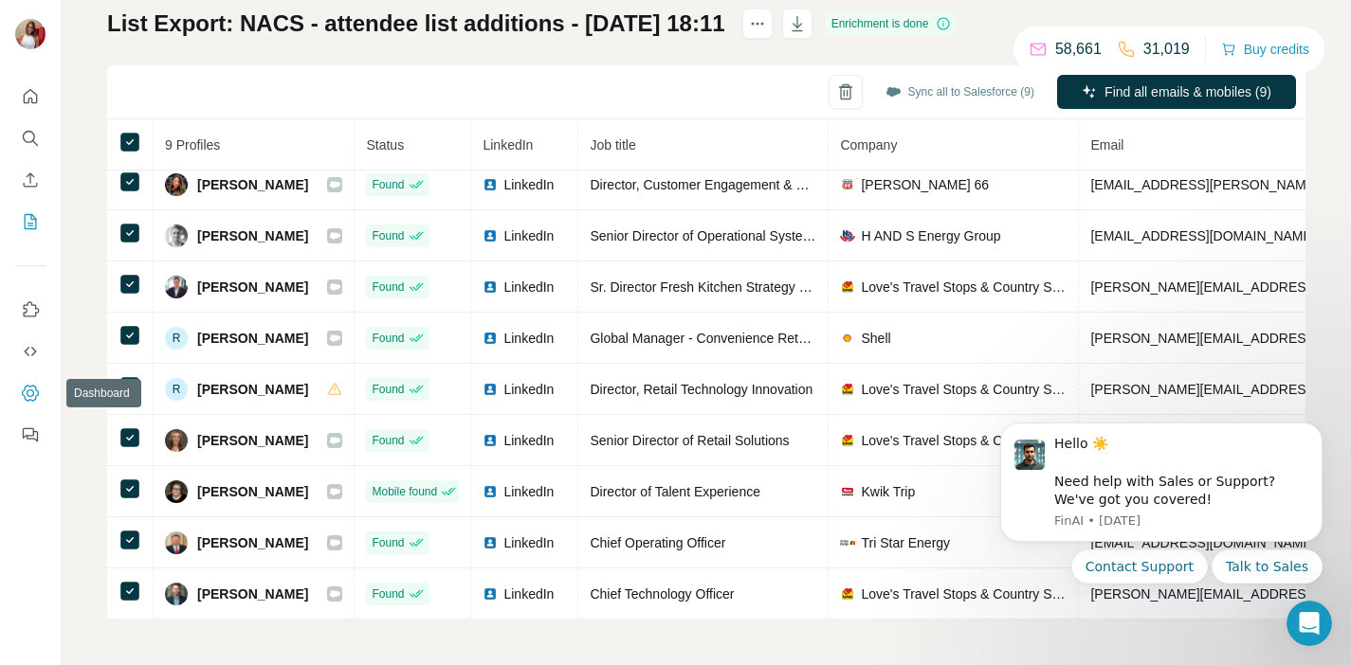 The height and width of the screenshot is (665, 1351). Describe the element at coordinates (930, 236) in the screenshot. I see `span: H AND S Energy Group` at that location.